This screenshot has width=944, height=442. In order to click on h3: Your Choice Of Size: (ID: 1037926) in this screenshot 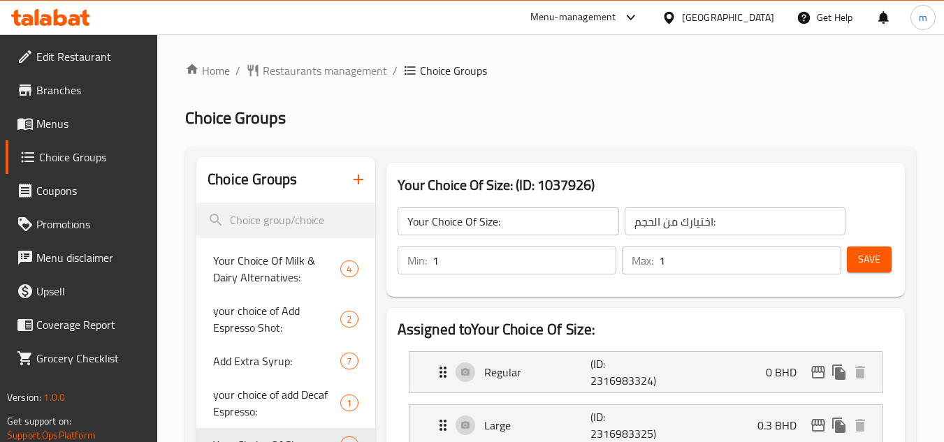, I will do `click(646, 185)`.